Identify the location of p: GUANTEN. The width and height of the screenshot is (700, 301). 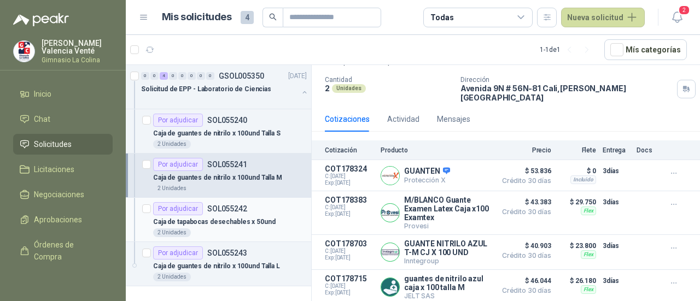
(427, 172).